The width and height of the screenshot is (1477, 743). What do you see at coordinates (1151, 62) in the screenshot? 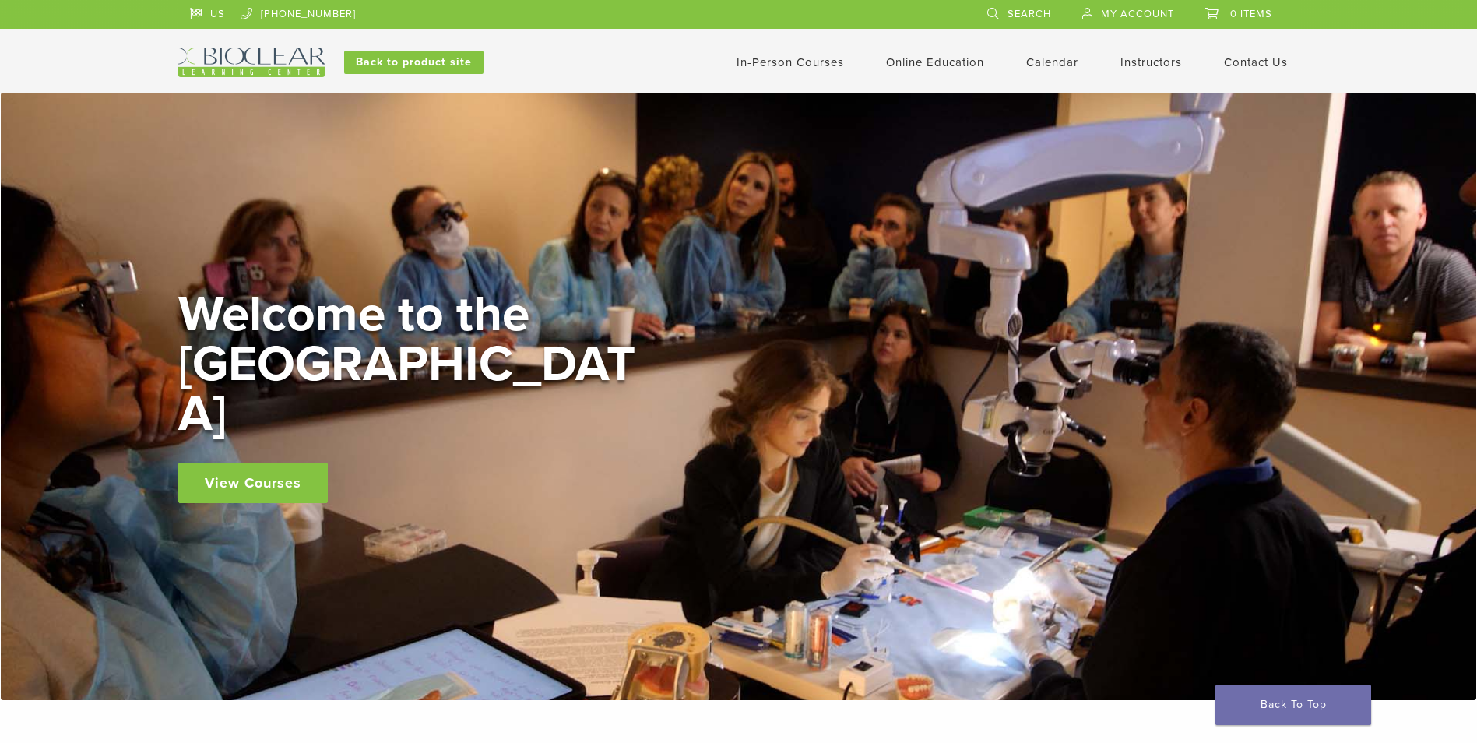
I see `a: Instructors` at bounding box center [1151, 62].